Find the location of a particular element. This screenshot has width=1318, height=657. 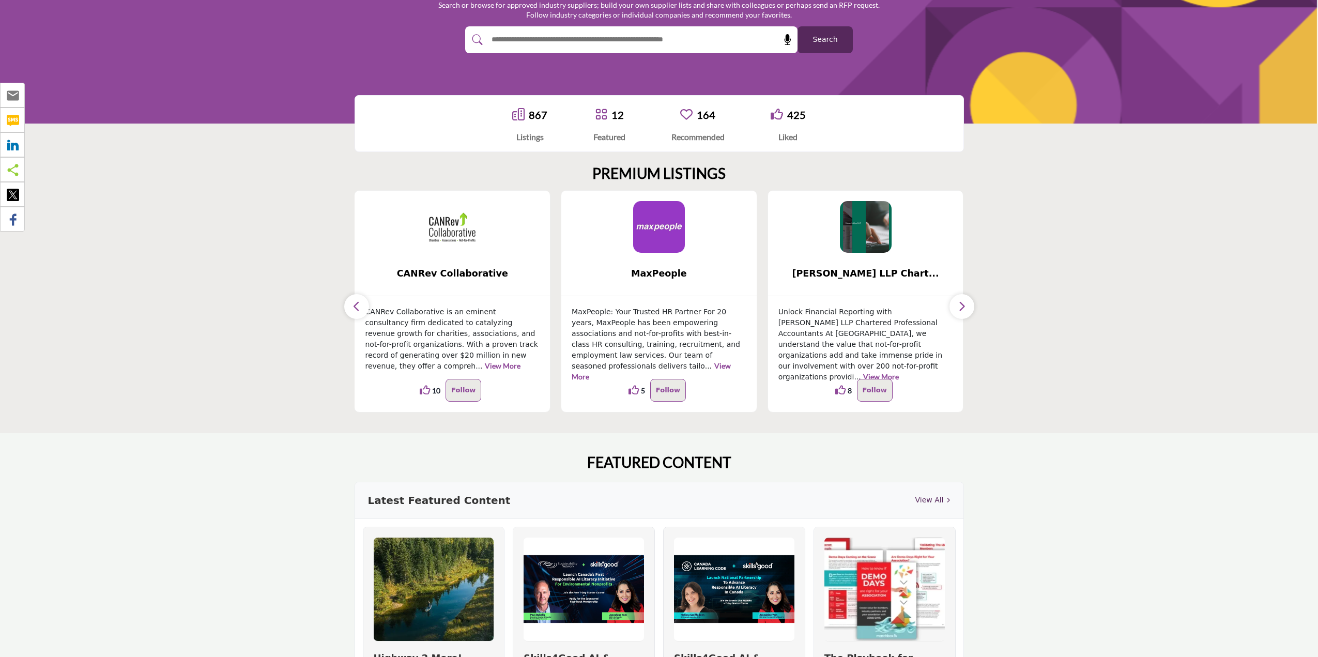

img: Skills4Good AI & Canada Learning Code La... is located at coordinates (734, 589).